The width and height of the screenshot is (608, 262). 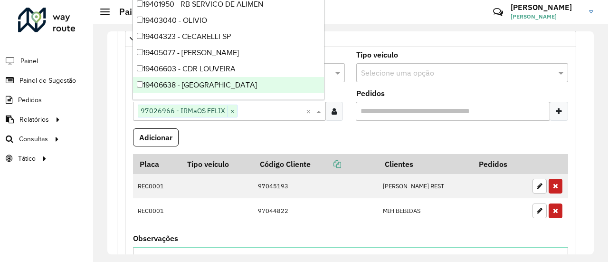 I want to click on span: 97026966 - IRMaOS FELIX, so click(x=183, y=111).